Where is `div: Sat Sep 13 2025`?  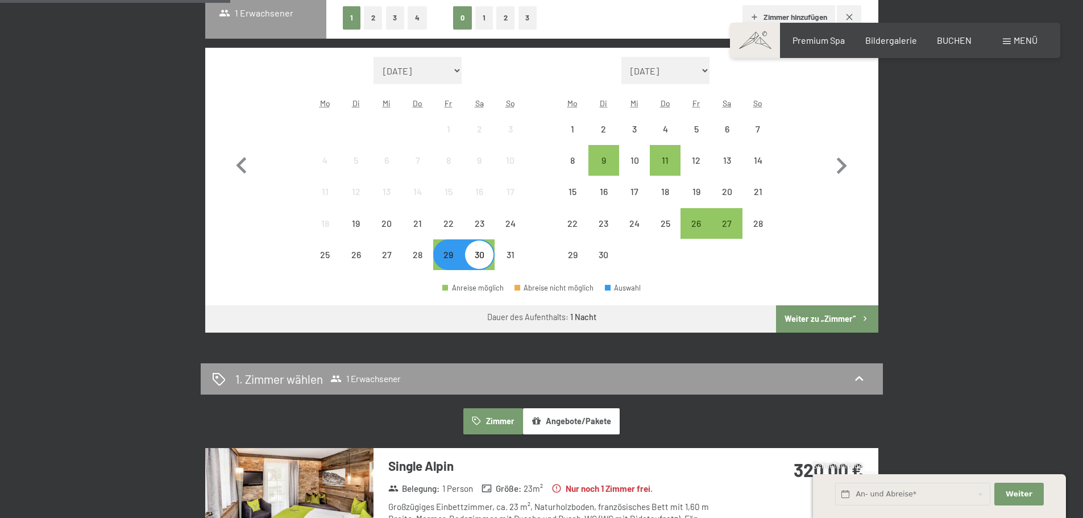
div: Sat Sep 13 2025 is located at coordinates (727, 160).